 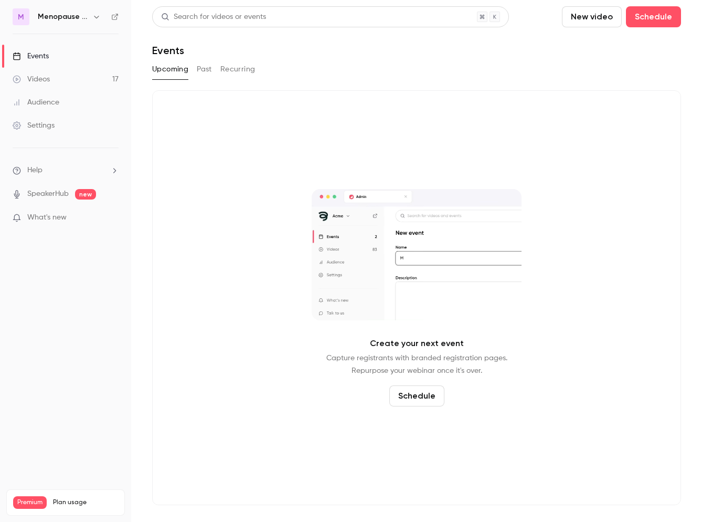 What do you see at coordinates (417, 364) in the screenshot?
I see `p: Capture registrants with branded registration pages. Repurpose your webinar once it's over.` at bounding box center [417, 364].